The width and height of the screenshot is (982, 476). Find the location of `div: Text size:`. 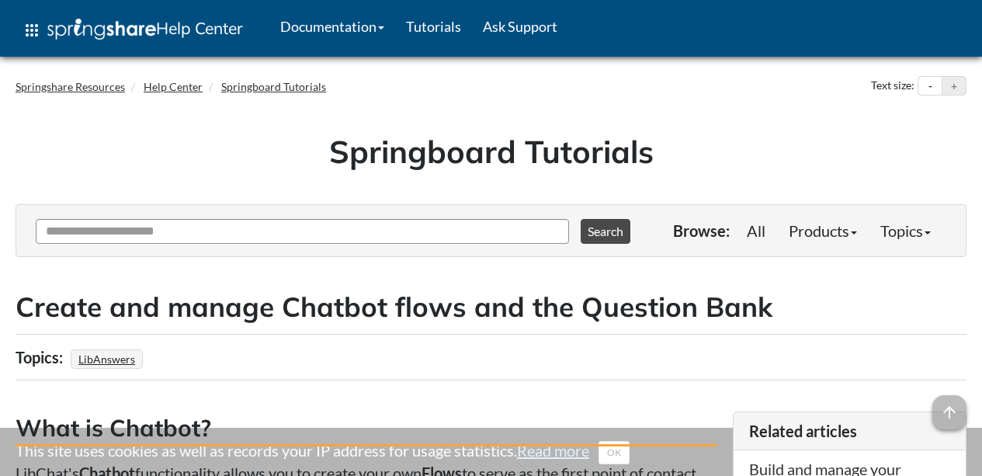

div: Text size: is located at coordinates (893, 86).